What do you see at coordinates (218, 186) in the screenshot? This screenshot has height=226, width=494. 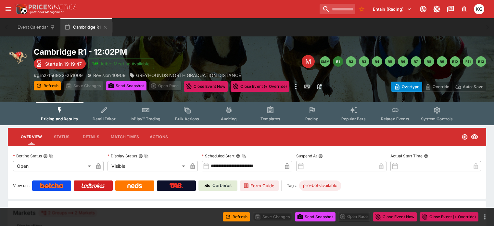 I see `a: Cerberus` at bounding box center [218, 186].